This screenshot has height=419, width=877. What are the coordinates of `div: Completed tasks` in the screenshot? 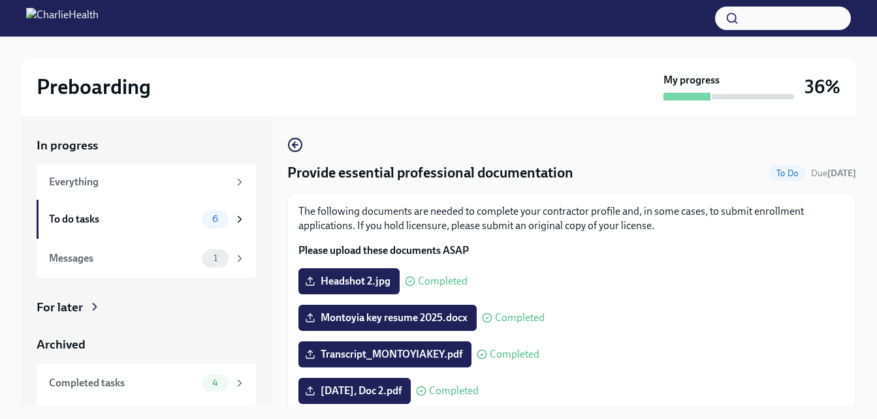 It's located at (123, 383).